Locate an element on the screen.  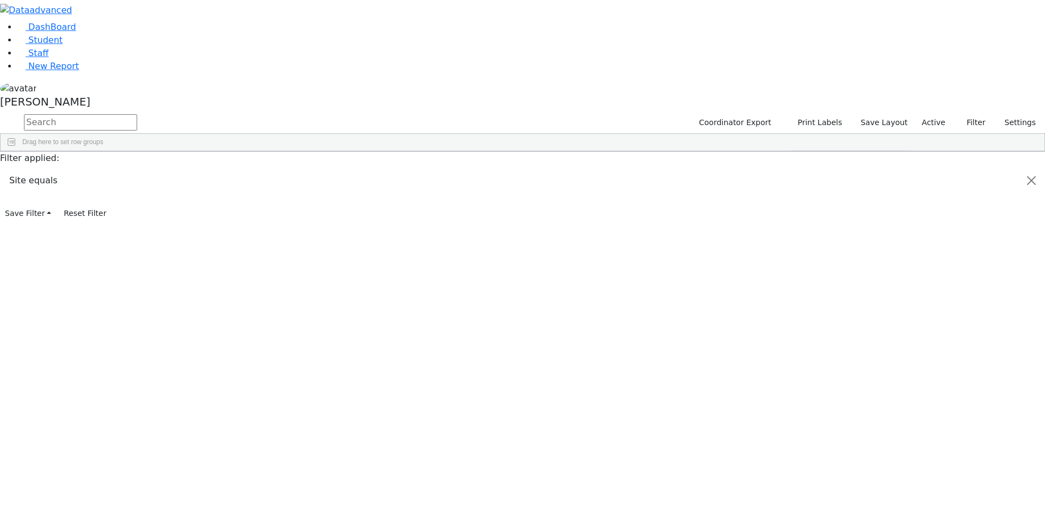
span: DashBoard is located at coordinates (52, 27).